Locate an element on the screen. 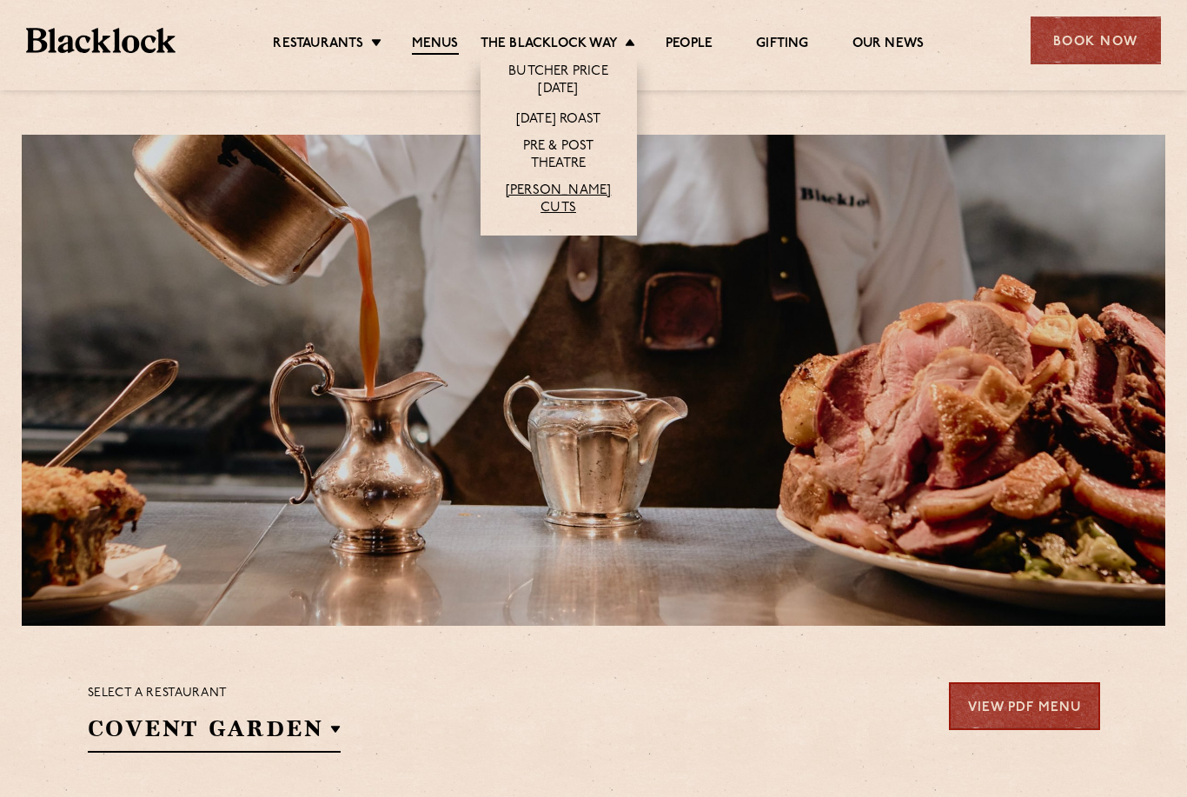 The height and width of the screenshot is (797, 1187). a: People is located at coordinates (689, 44).